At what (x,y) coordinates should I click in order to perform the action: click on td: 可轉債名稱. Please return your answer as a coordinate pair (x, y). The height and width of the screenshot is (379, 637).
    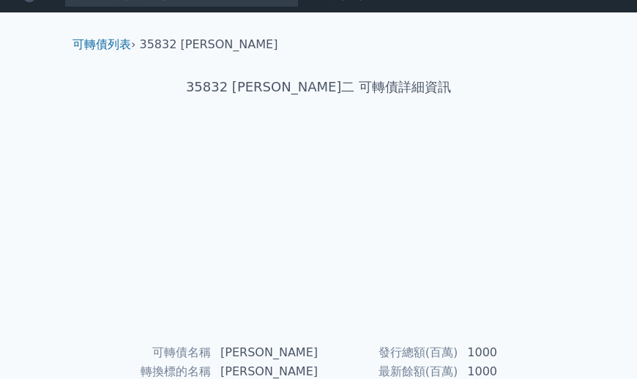
    Looking at the image, I should click on (145, 353).